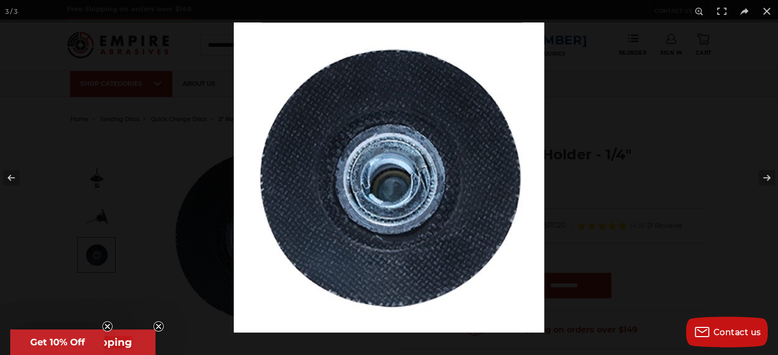  What do you see at coordinates (57, 343) in the screenshot?
I see `span: Get 10% Off` at bounding box center [57, 343].